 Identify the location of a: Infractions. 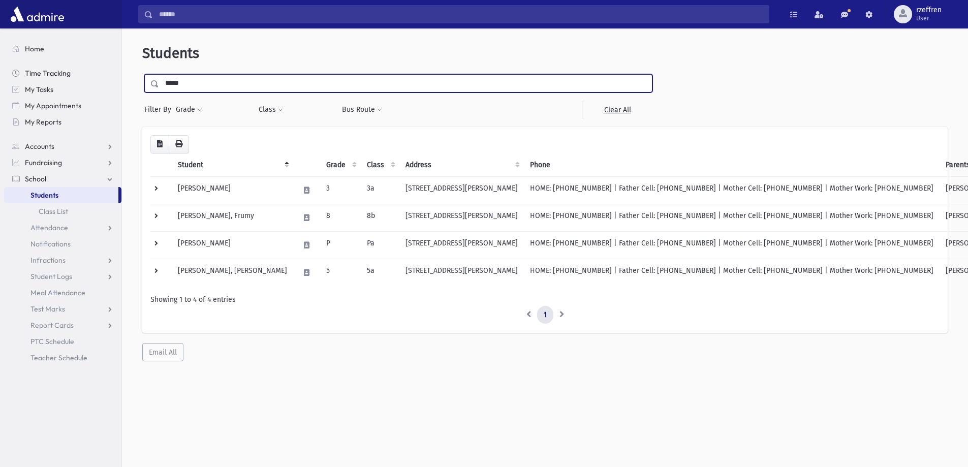
(62, 260).